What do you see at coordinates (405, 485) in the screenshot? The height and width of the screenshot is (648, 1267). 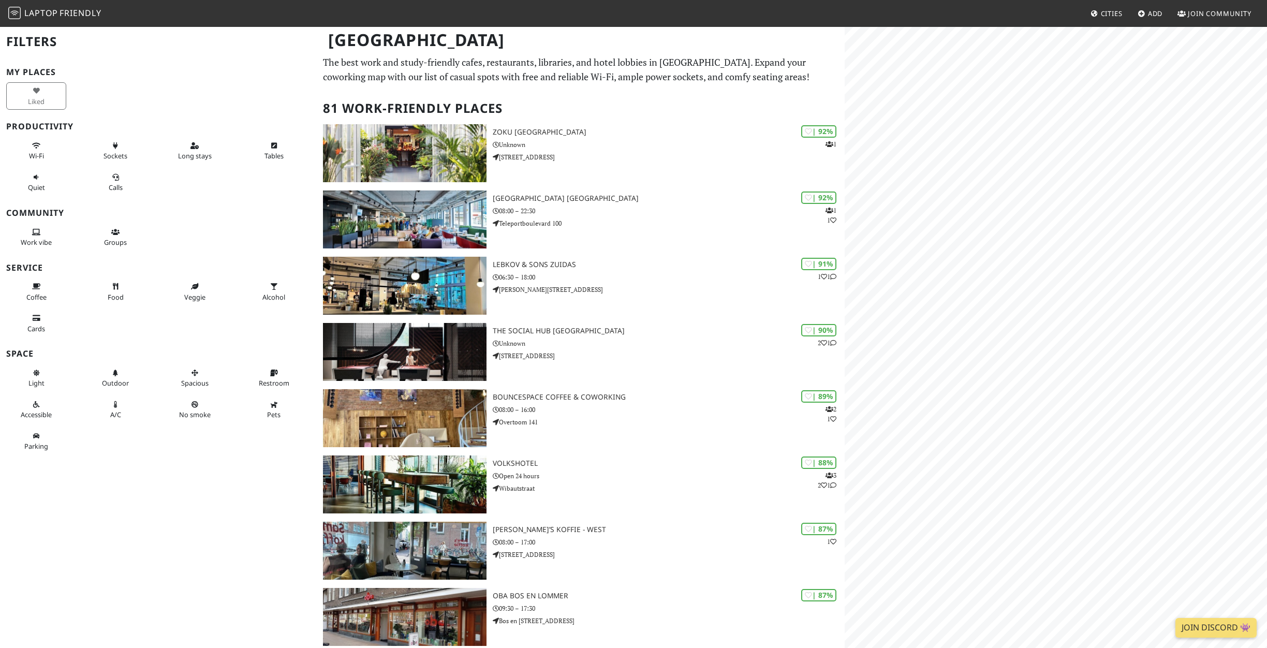 I see `img: Volkshotel` at bounding box center [405, 485].